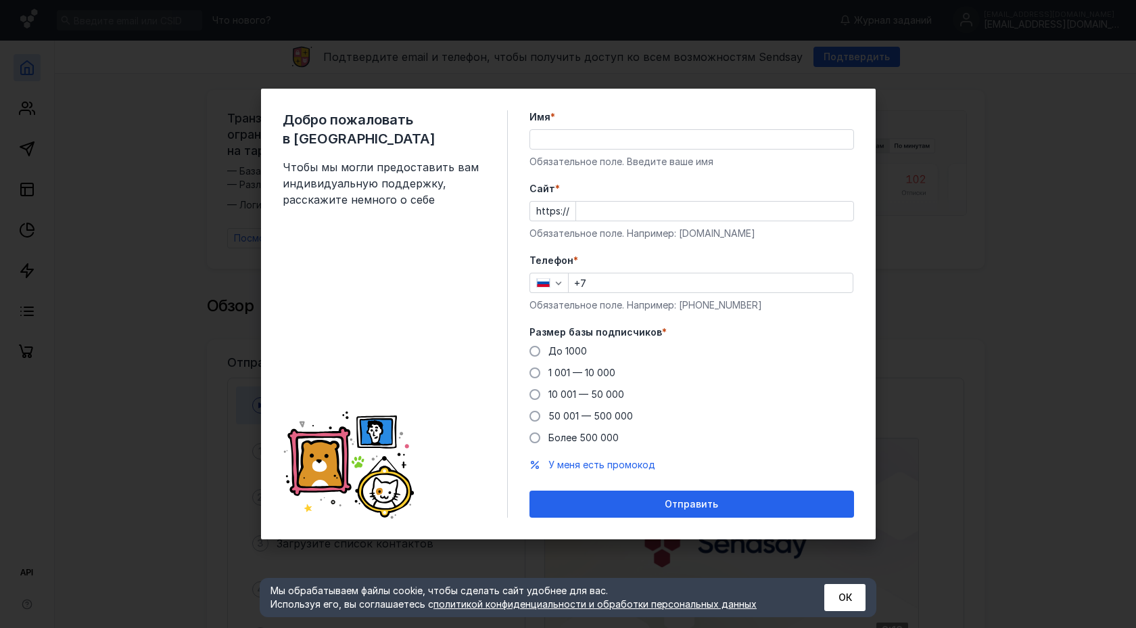 The image size is (1136, 628). Describe the element at coordinates (384, 183) in the screenshot. I see `span: Чтобы мы могли предоставить вам индивидуальную поддержку, расскажите немного о себе` at that location.